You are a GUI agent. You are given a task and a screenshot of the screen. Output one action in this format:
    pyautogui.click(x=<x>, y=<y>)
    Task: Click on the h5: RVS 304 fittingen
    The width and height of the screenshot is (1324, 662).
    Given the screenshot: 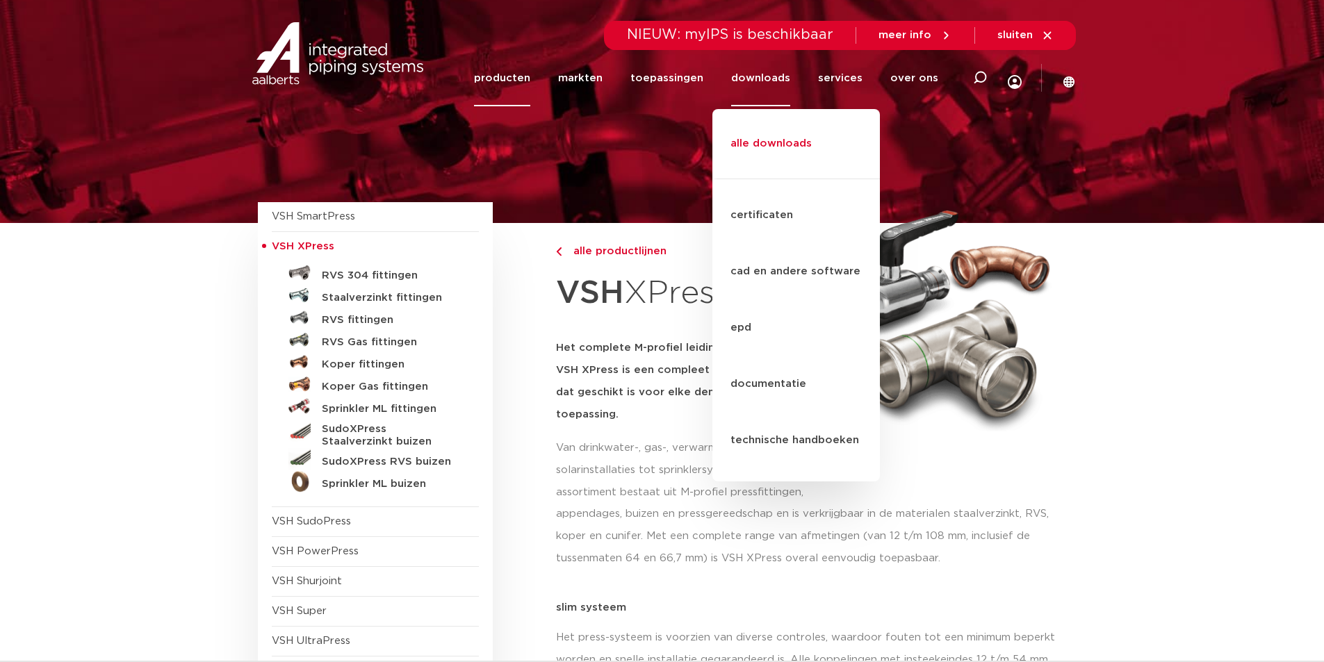 What is the action you would take?
    pyautogui.click(x=391, y=276)
    